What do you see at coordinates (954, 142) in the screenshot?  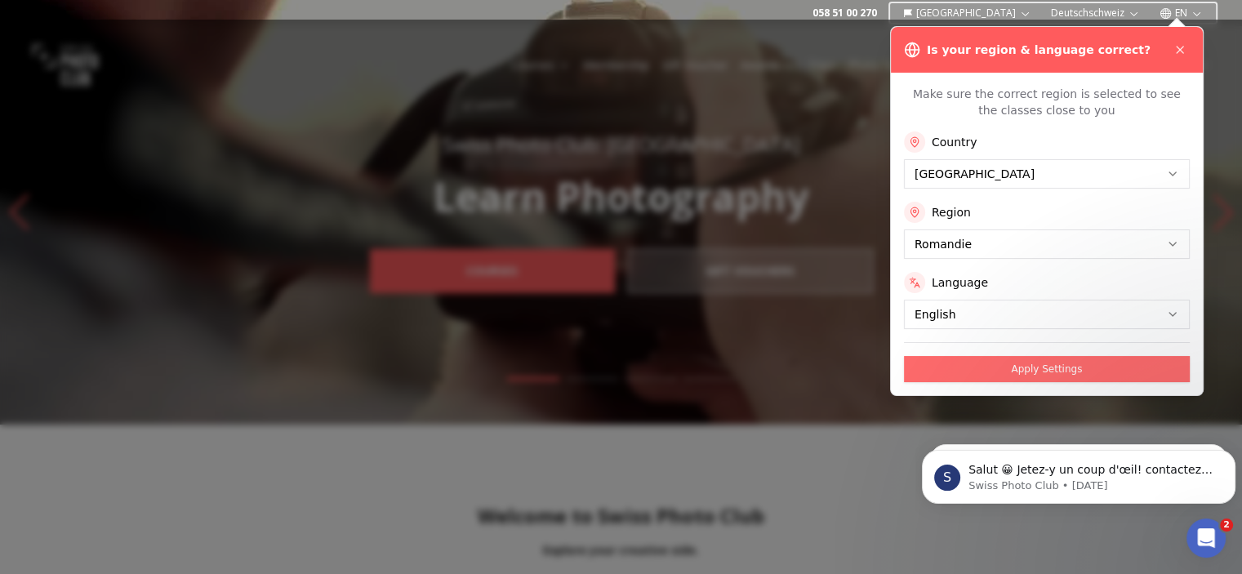 I see `label: Country` at bounding box center [954, 142].